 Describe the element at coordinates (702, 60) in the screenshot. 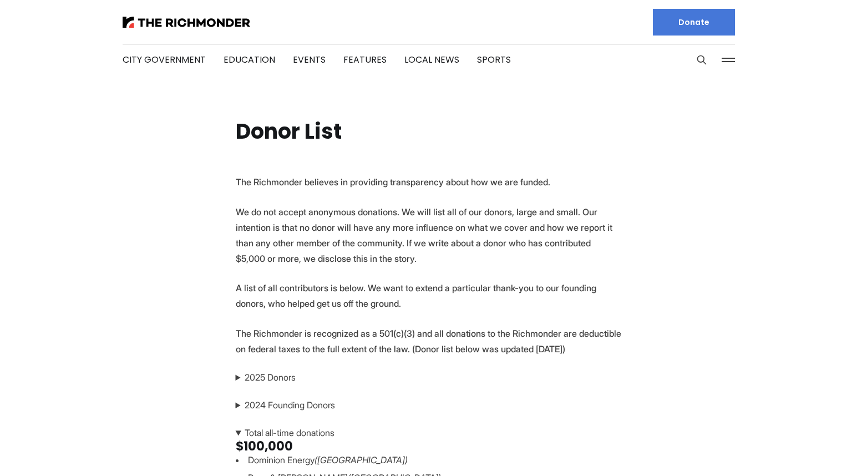

I see `button: Search this site` at that location.